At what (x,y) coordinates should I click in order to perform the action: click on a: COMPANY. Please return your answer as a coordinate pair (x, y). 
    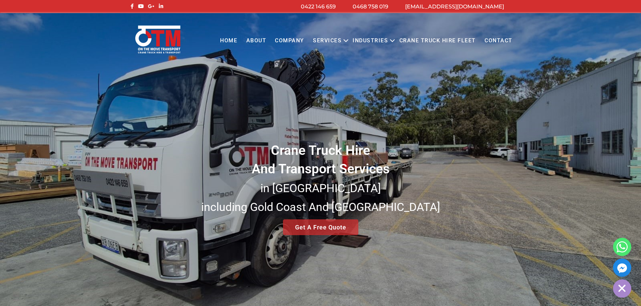
    Looking at the image, I should click on (289, 41).